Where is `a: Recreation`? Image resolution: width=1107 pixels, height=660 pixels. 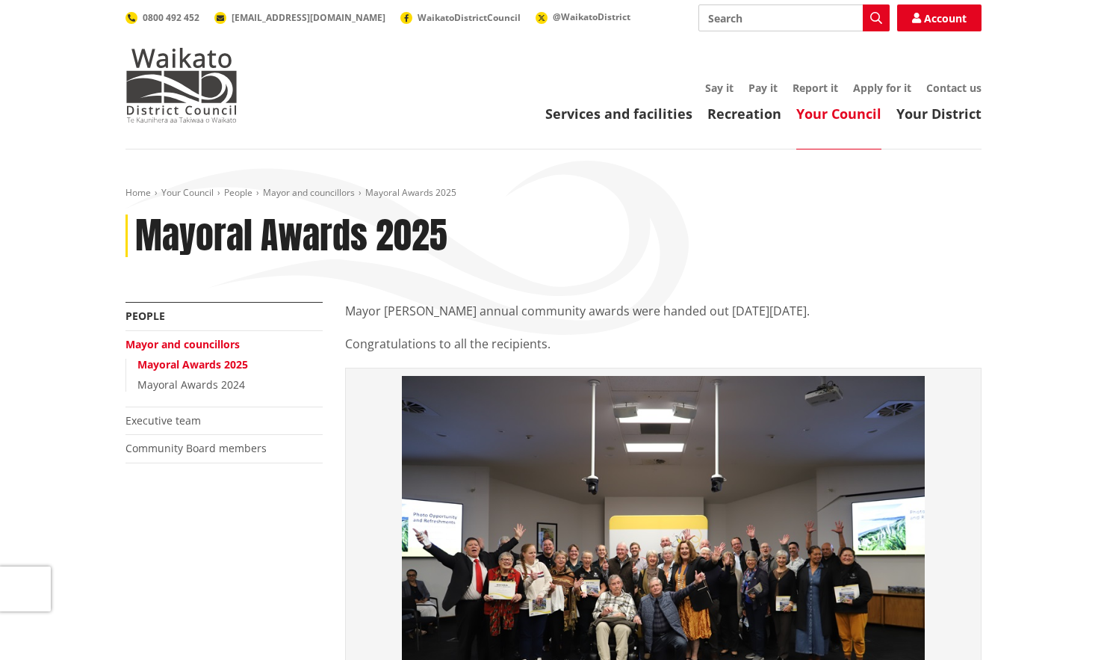
a: Recreation is located at coordinates (744, 114).